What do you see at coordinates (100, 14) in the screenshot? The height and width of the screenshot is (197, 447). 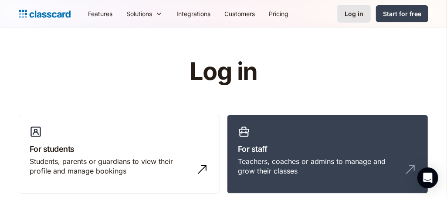 I see `a: Features` at bounding box center [100, 14].